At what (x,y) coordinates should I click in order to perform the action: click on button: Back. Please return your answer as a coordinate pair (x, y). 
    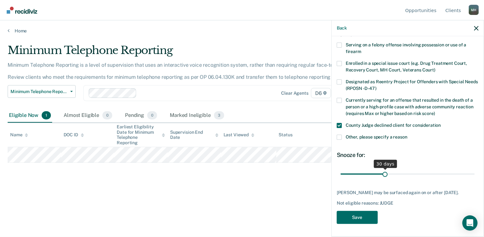
    Looking at the image, I should click on (342, 28).